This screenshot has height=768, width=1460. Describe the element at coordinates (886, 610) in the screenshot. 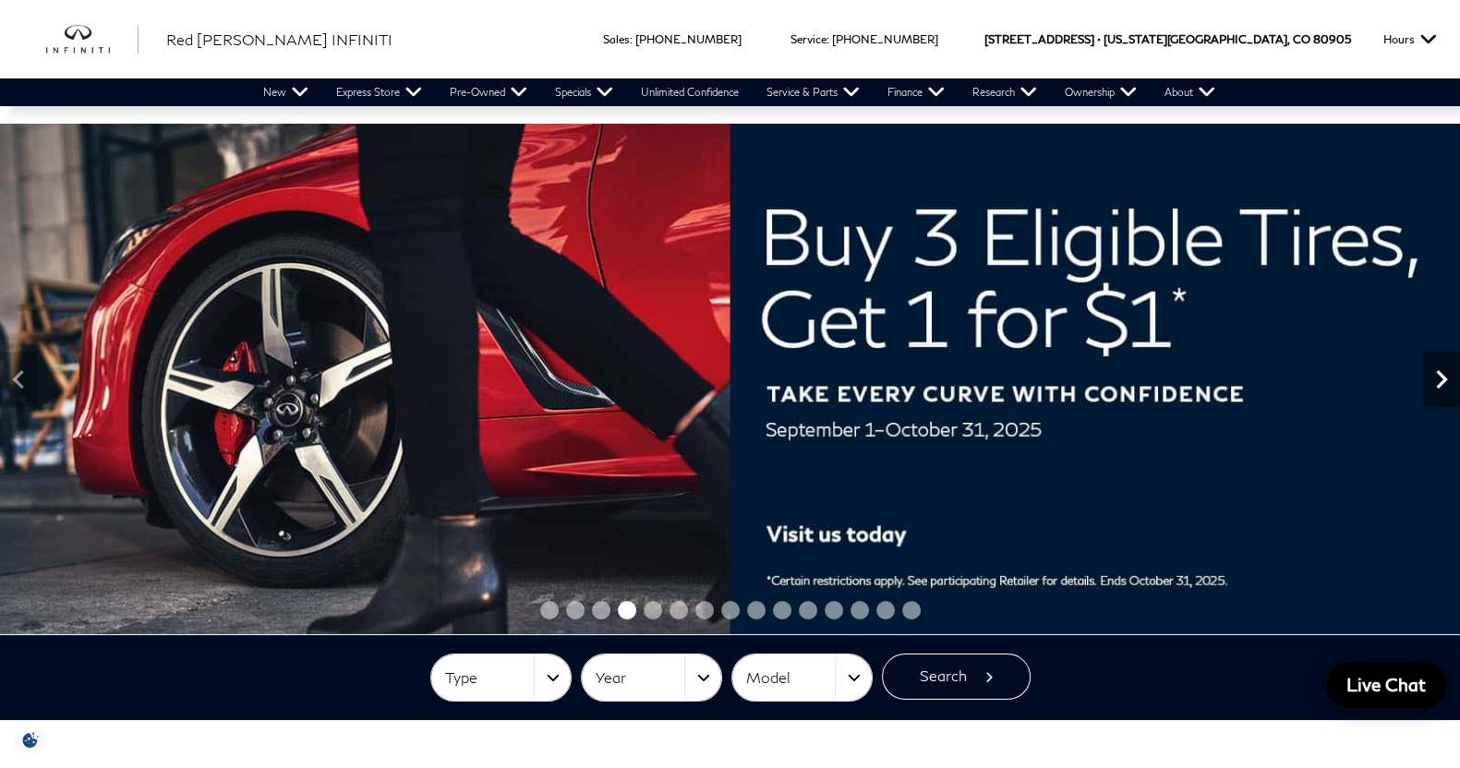

I see `span: Go to slide 14` at that location.